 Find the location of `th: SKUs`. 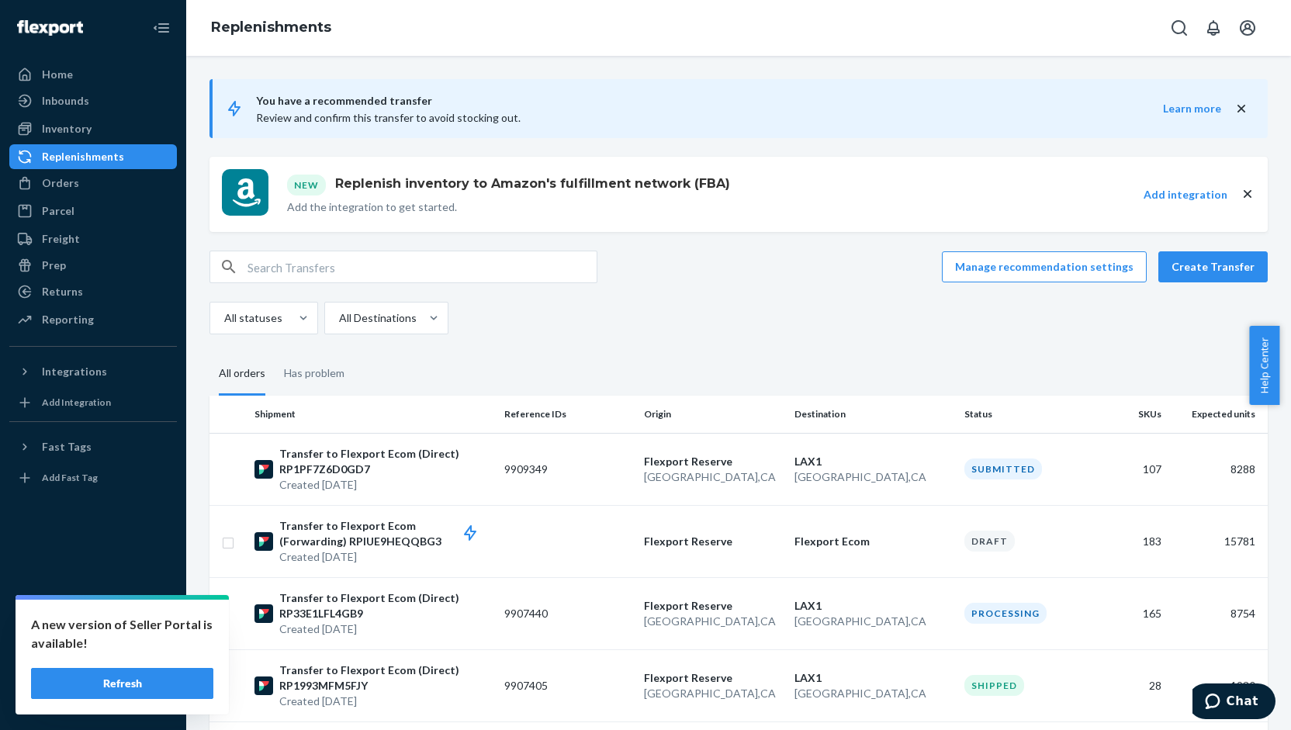

th: SKUs is located at coordinates (1133, 414).